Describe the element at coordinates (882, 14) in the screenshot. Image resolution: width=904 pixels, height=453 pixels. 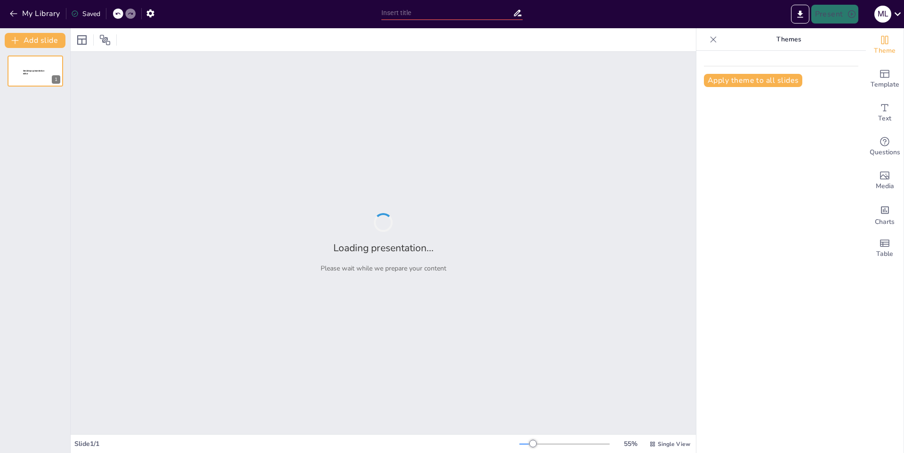
I see `div: m l` at that location.